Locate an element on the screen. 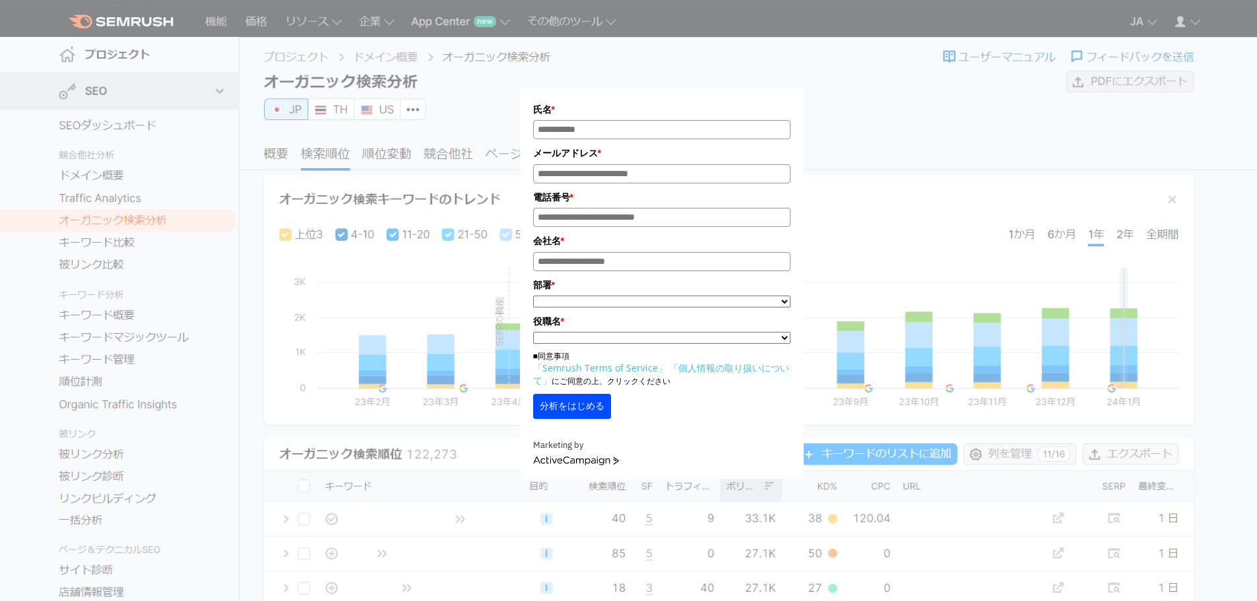  p: ■同意事項 にご同意の上、クリックください is located at coordinates (662, 369).